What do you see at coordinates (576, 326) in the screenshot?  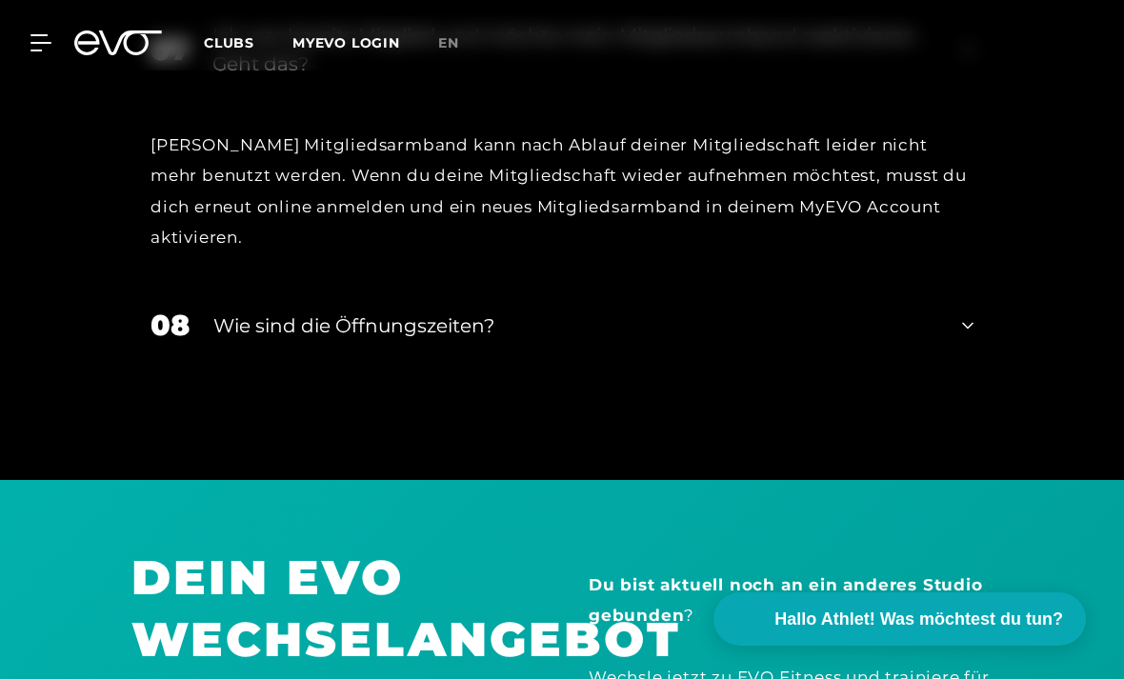 I see `div: Wie sind die Öffnungszeiten?` at bounding box center [576, 326].